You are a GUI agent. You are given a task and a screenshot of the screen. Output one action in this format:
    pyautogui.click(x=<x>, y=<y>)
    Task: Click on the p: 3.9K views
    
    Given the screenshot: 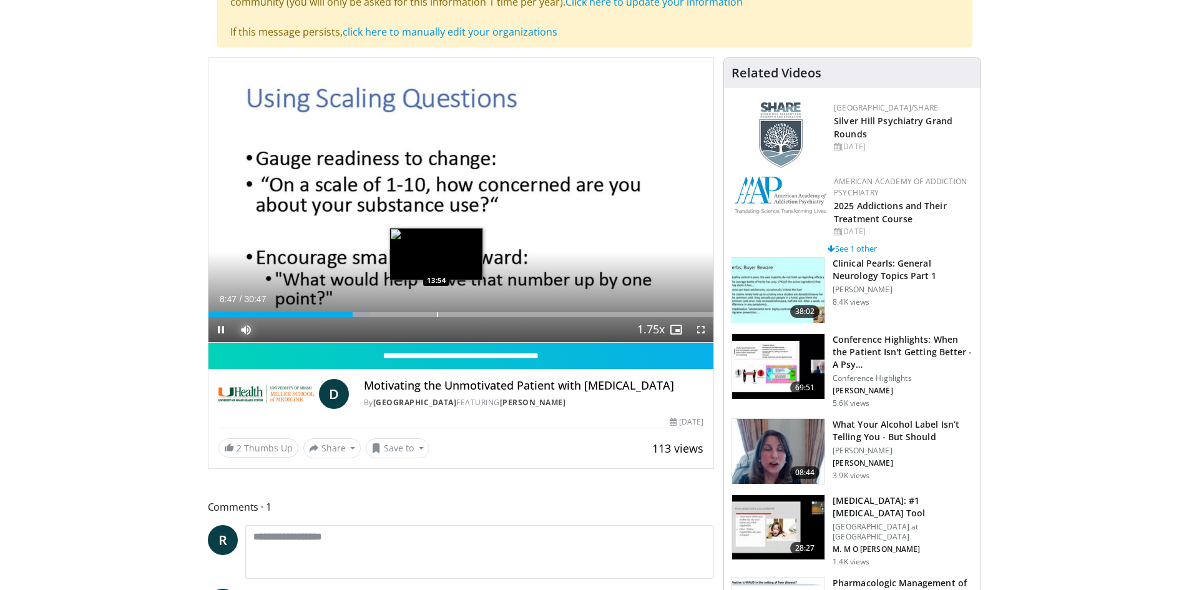 What is the action you would take?
    pyautogui.click(x=851, y=476)
    